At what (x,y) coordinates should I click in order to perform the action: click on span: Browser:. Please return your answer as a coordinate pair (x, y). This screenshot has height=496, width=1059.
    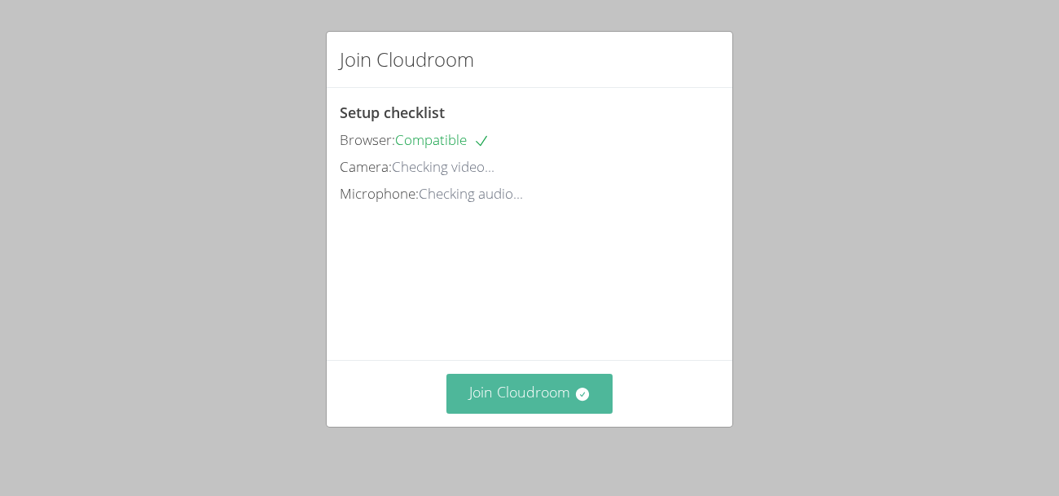
    Looking at the image, I should click on (368, 139).